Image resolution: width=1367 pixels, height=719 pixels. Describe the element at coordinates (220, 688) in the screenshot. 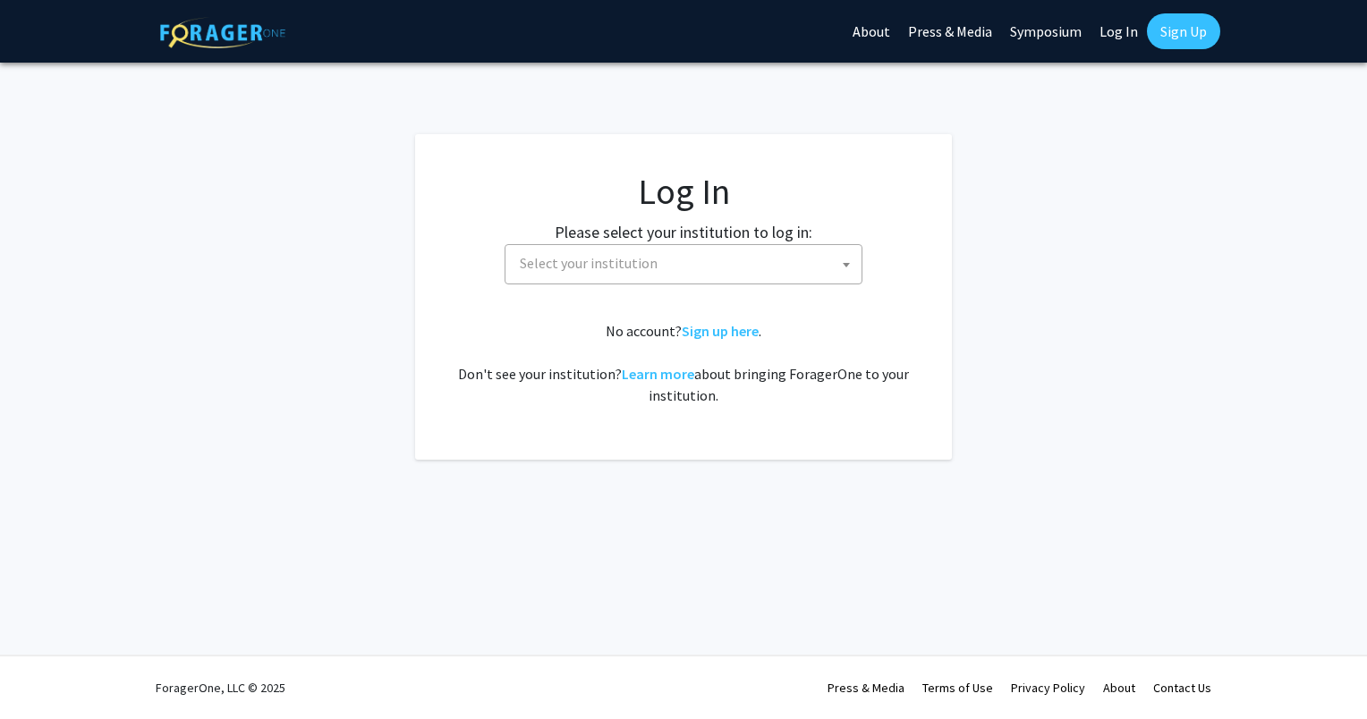

I see `div: ForagerOne, LLC © 2025` at that location.